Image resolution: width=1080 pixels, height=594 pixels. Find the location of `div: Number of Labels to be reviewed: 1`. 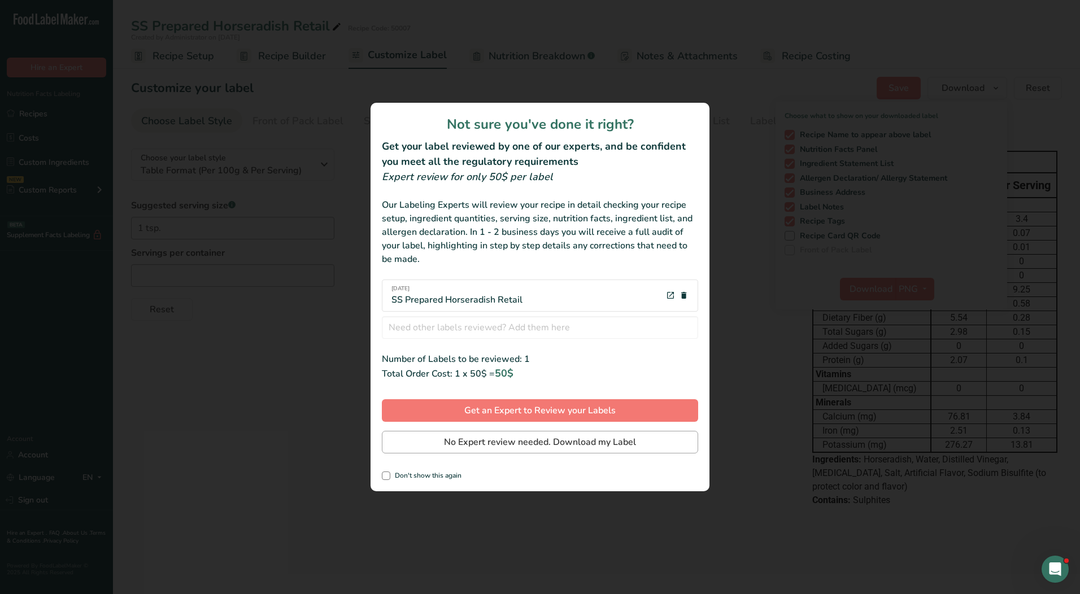

div: Number of Labels to be reviewed: 1 is located at coordinates (540, 359).